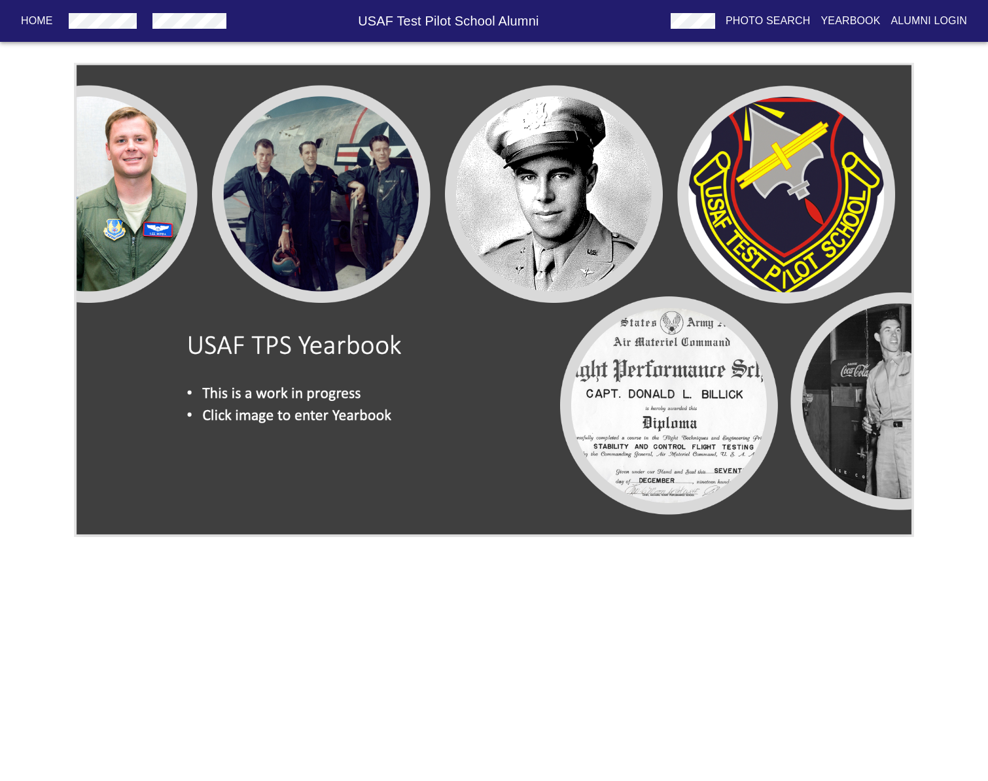 The height and width of the screenshot is (781, 988). Describe the element at coordinates (494, 300) in the screenshot. I see `img: yearbook-collage` at that location.